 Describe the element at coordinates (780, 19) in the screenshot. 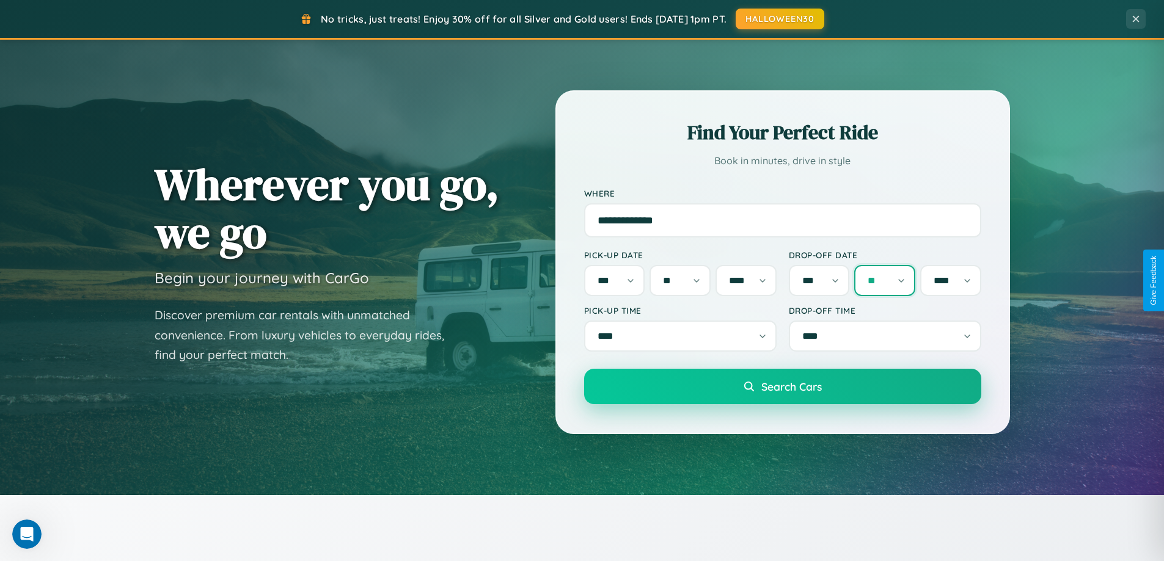

I see `button: HALLOWEEN30` at that location.